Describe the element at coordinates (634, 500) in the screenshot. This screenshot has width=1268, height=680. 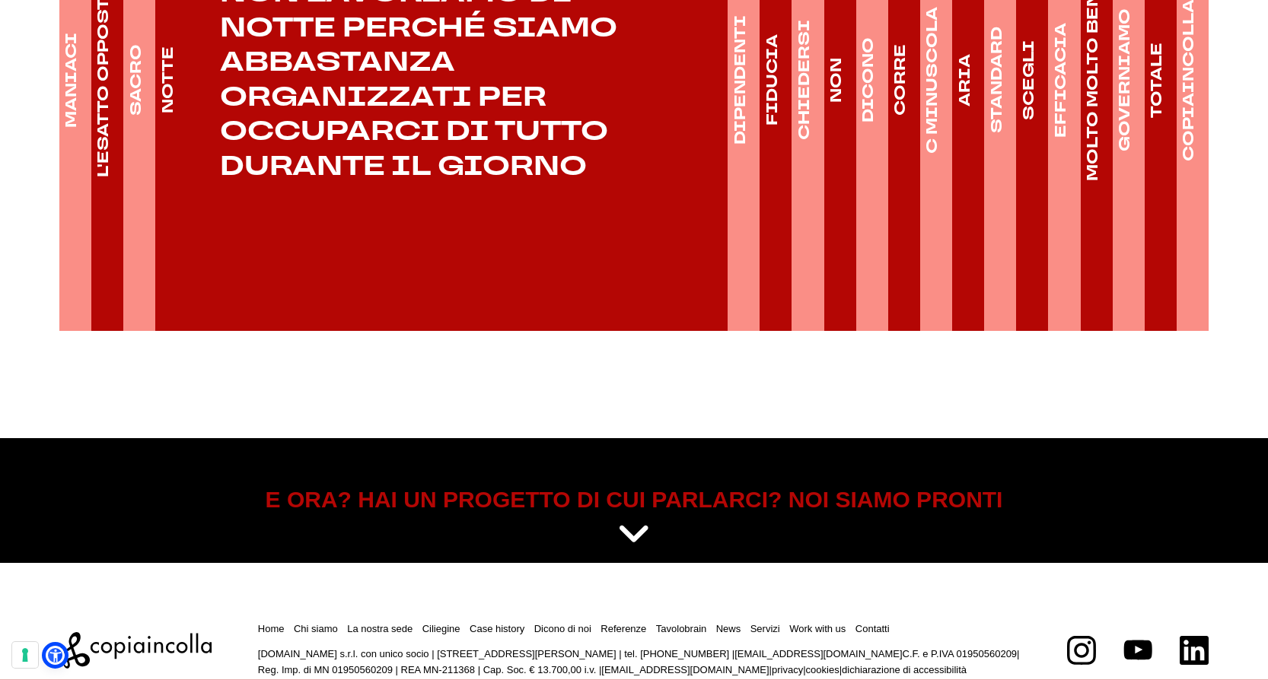
I see `h5: E ORA? HAI UN PROGETTO DI CUI PARLARCI? NOI SIAMO PRONTI` at that location.